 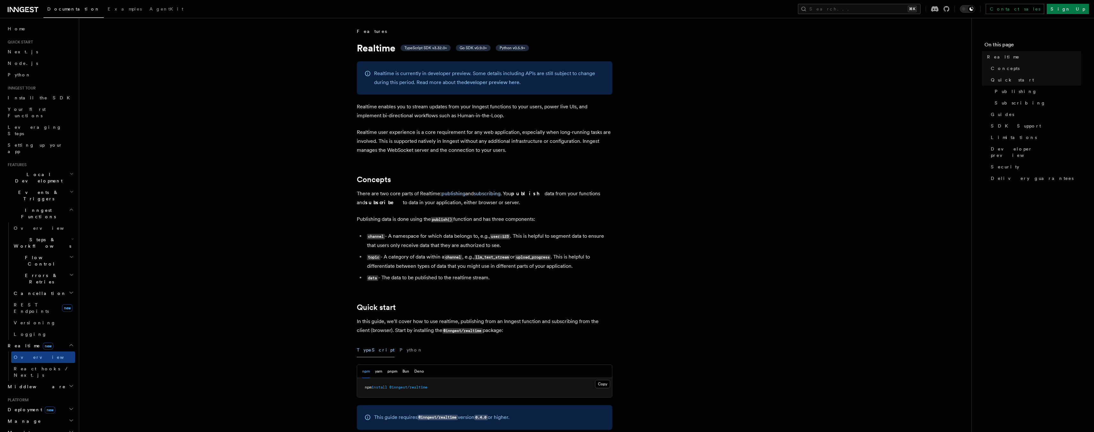 What do you see at coordinates (533, 257) in the screenshot?
I see `code: upload_progress` at bounding box center [533, 257].